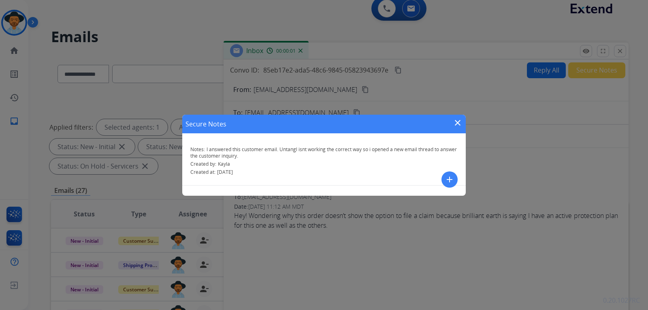 The image size is (648, 310). I want to click on p: 0.20.1027RC, so click(621, 300).